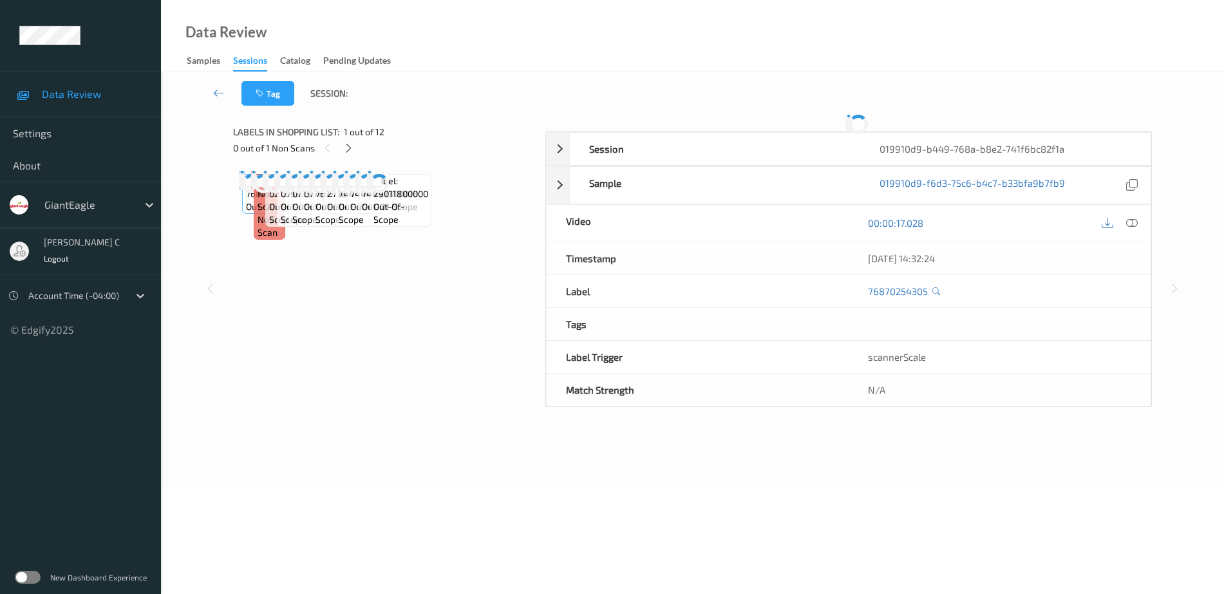 This screenshot has height=594, width=1224. What do you see at coordinates (697, 357) in the screenshot?
I see `div: Label Trigger` at bounding box center [697, 357].